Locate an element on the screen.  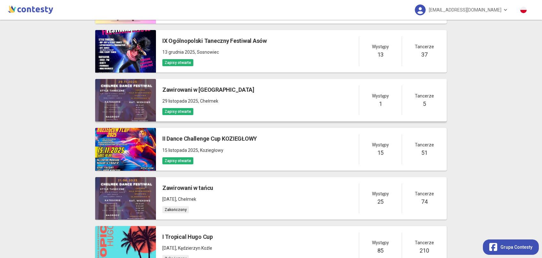
span: Grupa Contesty is located at coordinates (517, 247).